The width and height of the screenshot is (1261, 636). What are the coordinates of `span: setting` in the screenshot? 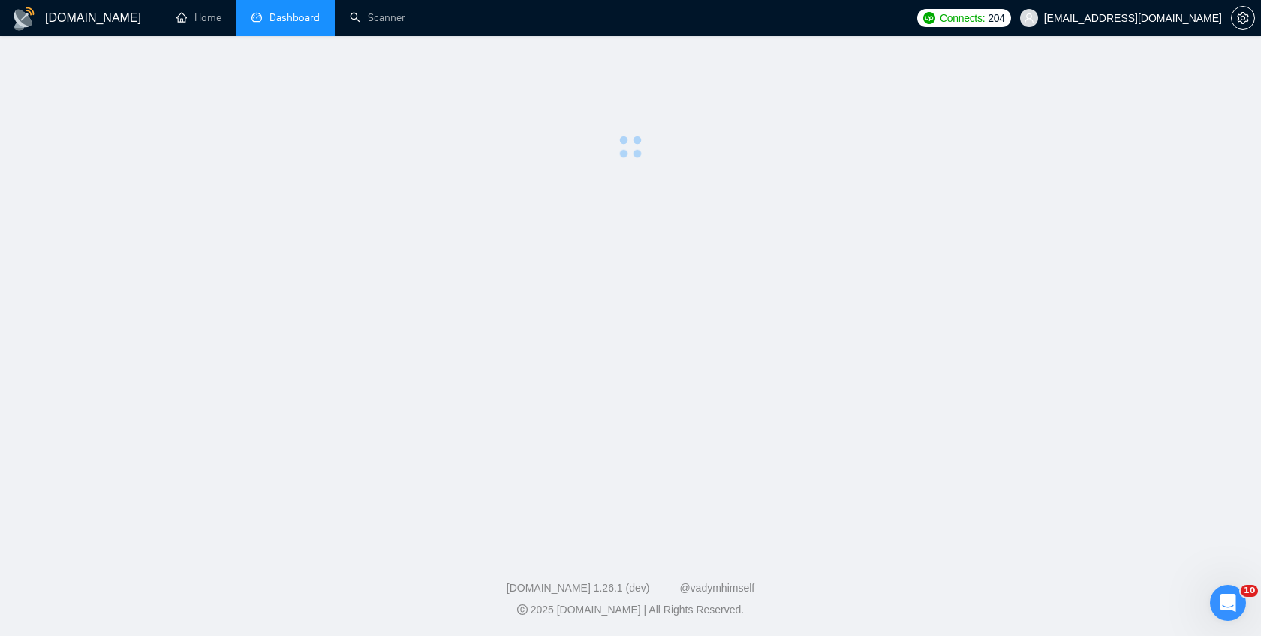 It's located at (1243, 18).